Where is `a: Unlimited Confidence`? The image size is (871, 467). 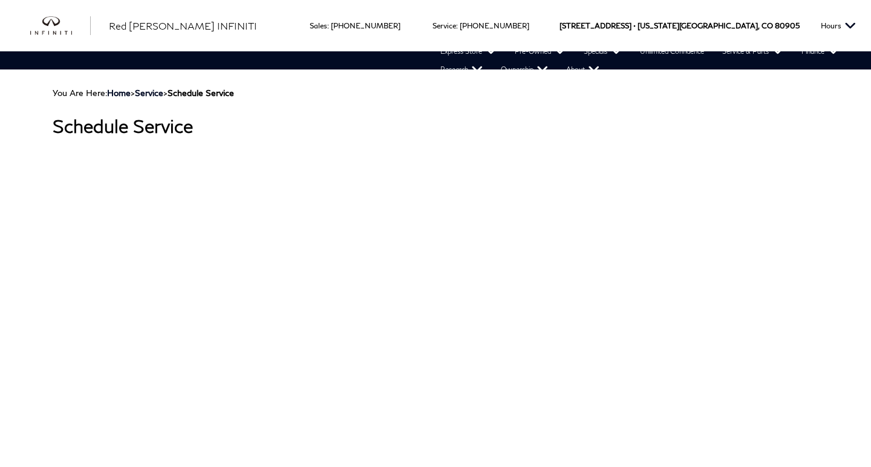
a: Unlimited Confidence is located at coordinates (672, 51).